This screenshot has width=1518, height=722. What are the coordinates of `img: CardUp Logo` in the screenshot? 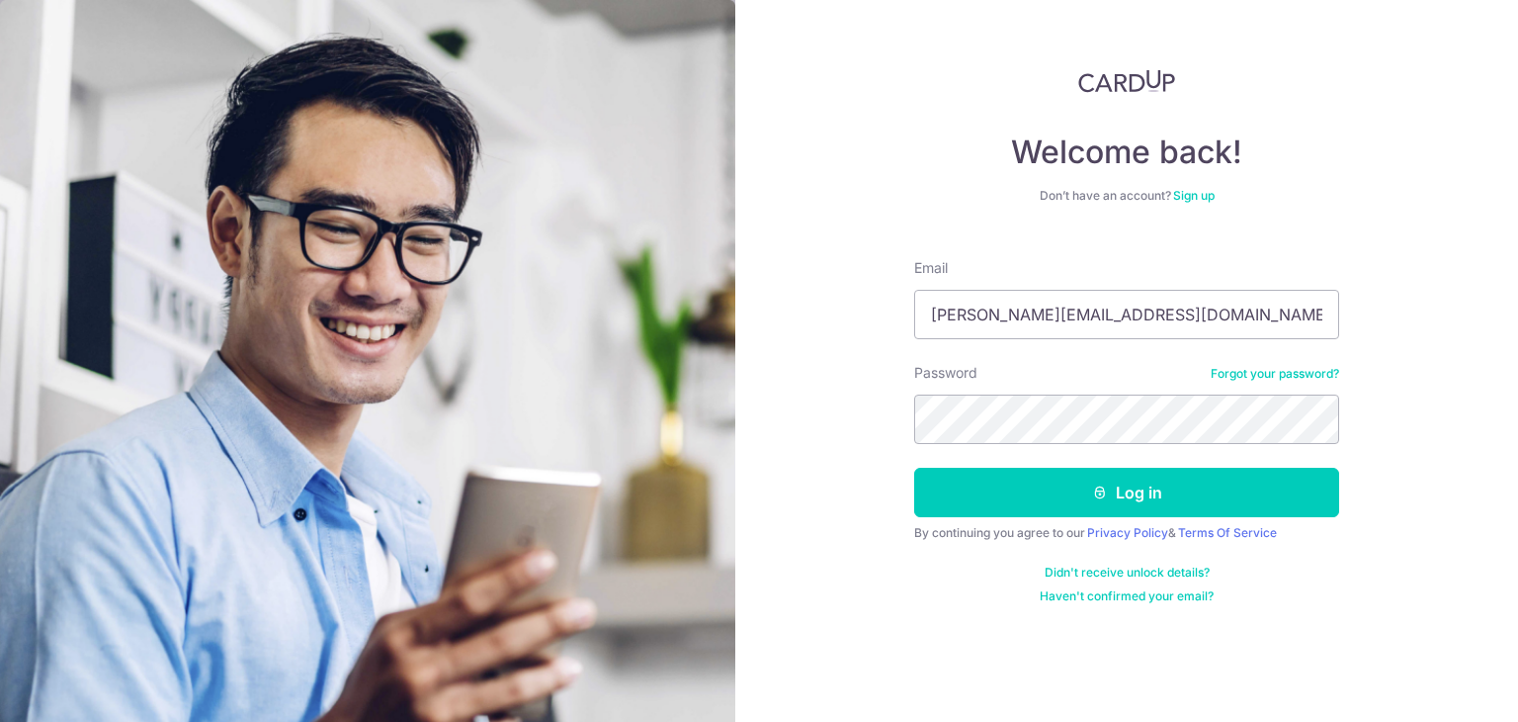 It's located at (1127, 81).